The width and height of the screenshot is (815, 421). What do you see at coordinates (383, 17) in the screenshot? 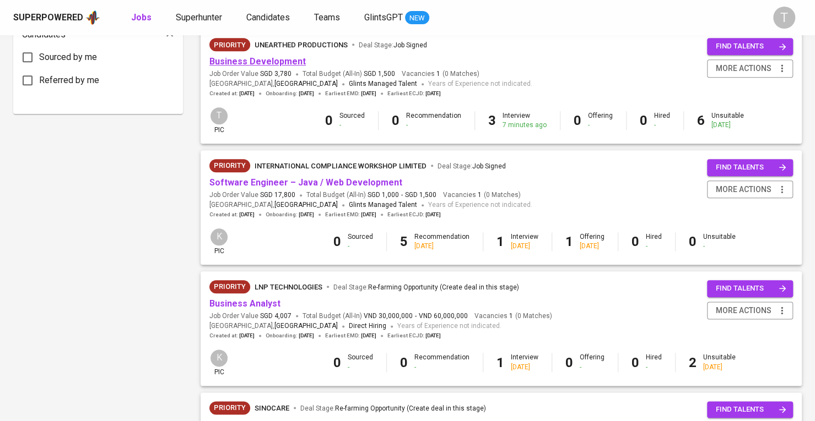
I see `span: GlintsGPT` at bounding box center [383, 17].